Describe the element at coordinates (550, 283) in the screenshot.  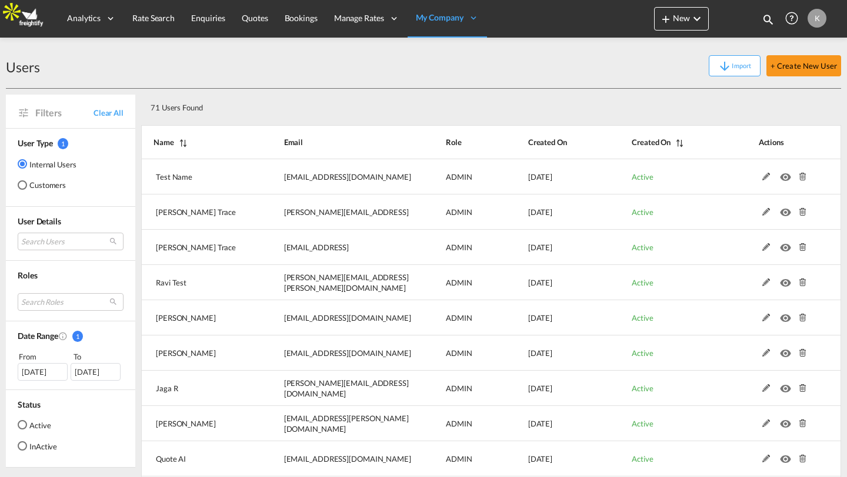
I see `td: 2025-07-03` at that location.